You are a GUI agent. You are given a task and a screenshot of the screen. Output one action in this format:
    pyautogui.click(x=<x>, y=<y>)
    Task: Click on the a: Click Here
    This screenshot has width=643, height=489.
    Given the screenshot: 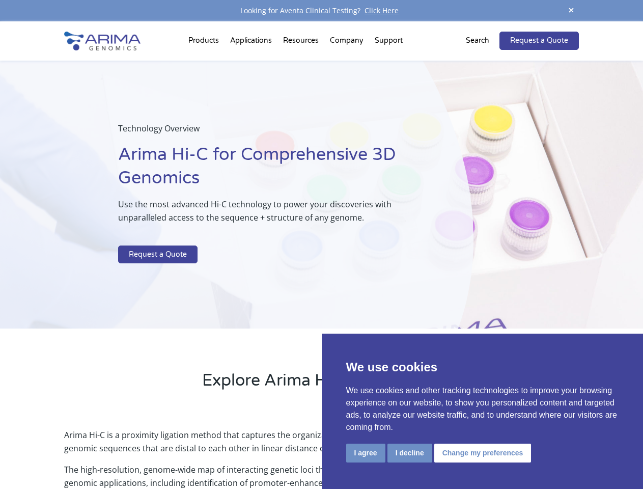 What is the action you would take?
    pyautogui.click(x=381, y=10)
    